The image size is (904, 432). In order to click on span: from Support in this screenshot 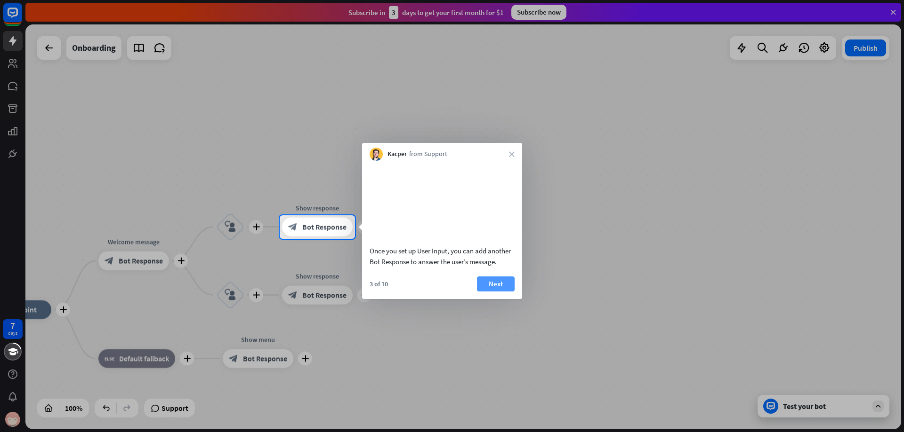, I will do `click(428, 154)`.